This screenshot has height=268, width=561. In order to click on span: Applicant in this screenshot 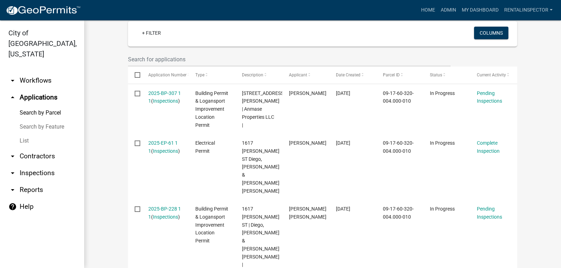, I will do `click(298, 75)`.